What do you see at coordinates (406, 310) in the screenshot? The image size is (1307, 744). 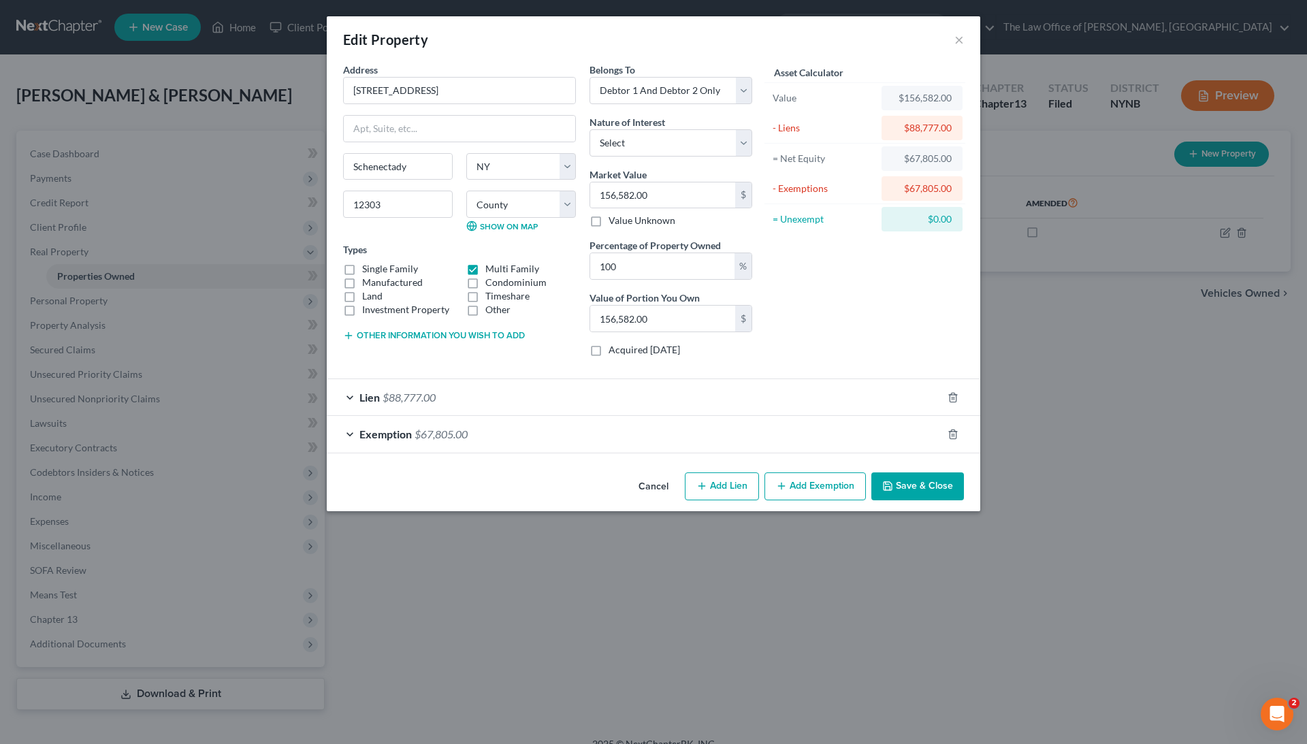 I see `label: Investment Property` at bounding box center [406, 310].